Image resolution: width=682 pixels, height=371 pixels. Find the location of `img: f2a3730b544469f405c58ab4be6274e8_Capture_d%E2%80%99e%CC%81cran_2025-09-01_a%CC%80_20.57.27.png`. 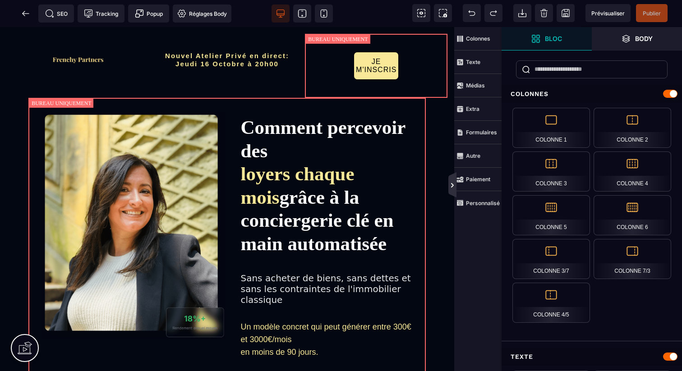

img: f2a3730b544469f405c58ab4be6274e8_Capture_d%E2%80%99e%CC%81cran_2025-09-01_a%CC%80_20.57.27.png is located at coordinates (78, 32).